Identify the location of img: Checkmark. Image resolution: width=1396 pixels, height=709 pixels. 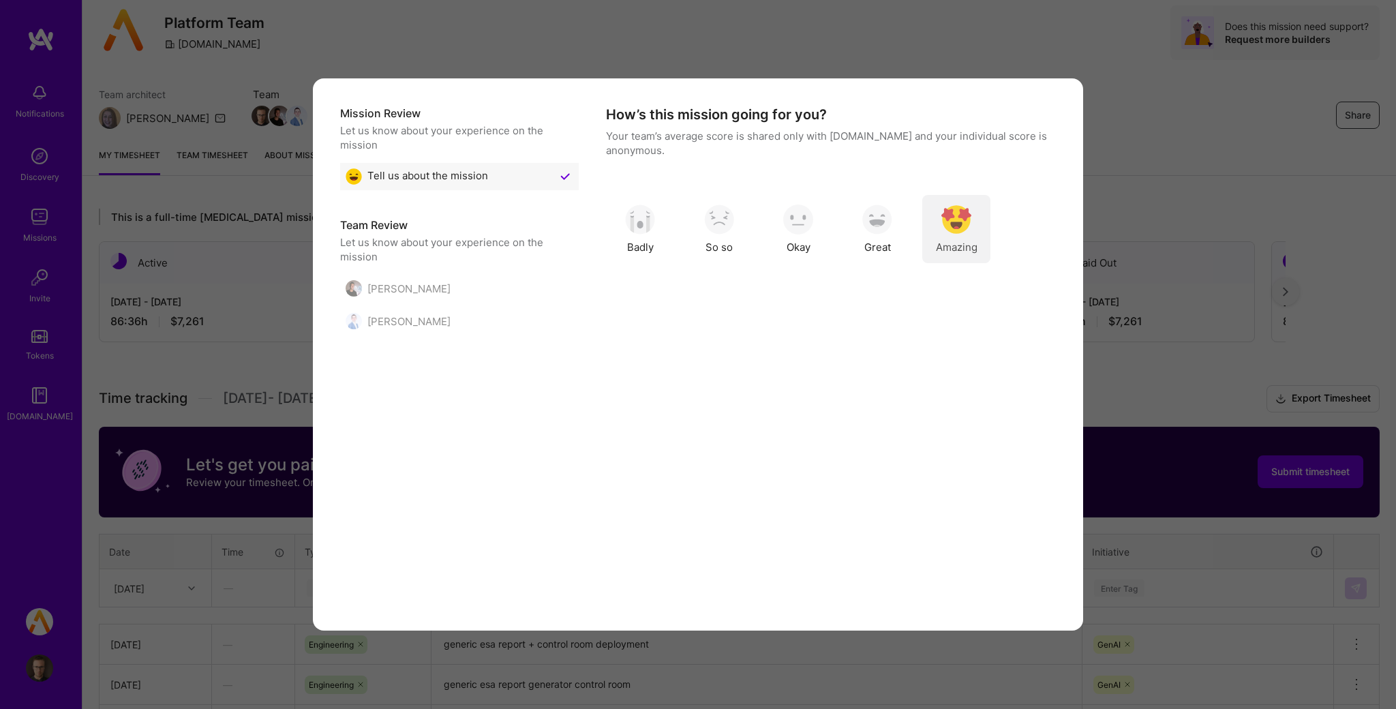
(565, 176).